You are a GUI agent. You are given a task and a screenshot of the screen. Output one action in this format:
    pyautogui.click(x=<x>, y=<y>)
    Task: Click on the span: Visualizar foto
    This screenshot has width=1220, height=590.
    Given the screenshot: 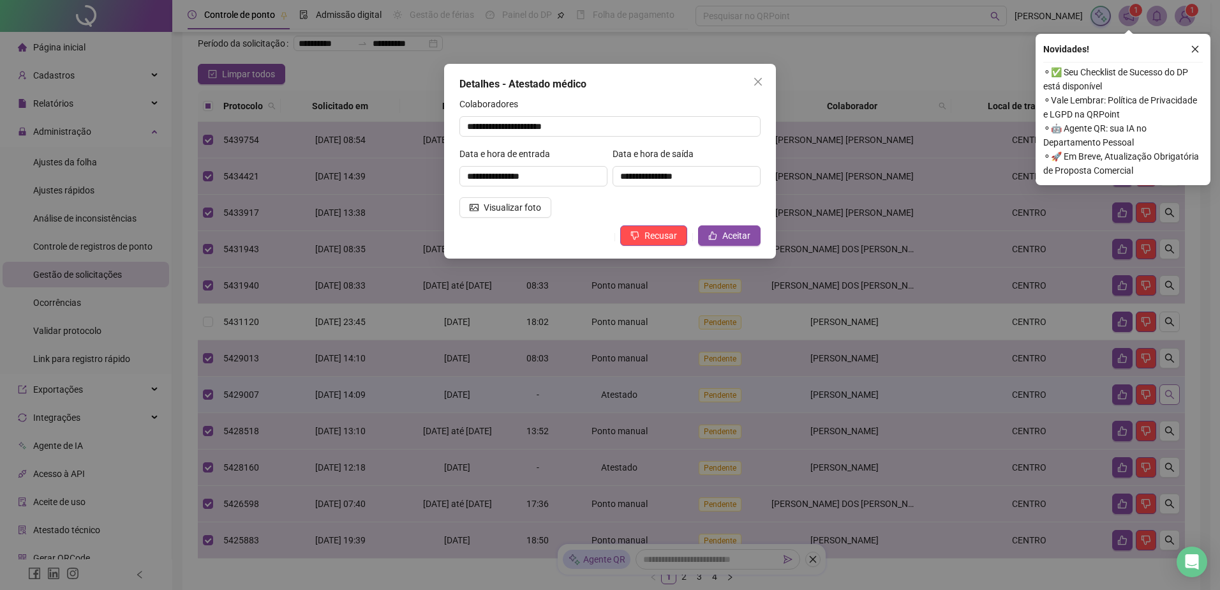 What is the action you would take?
    pyautogui.click(x=512, y=207)
    